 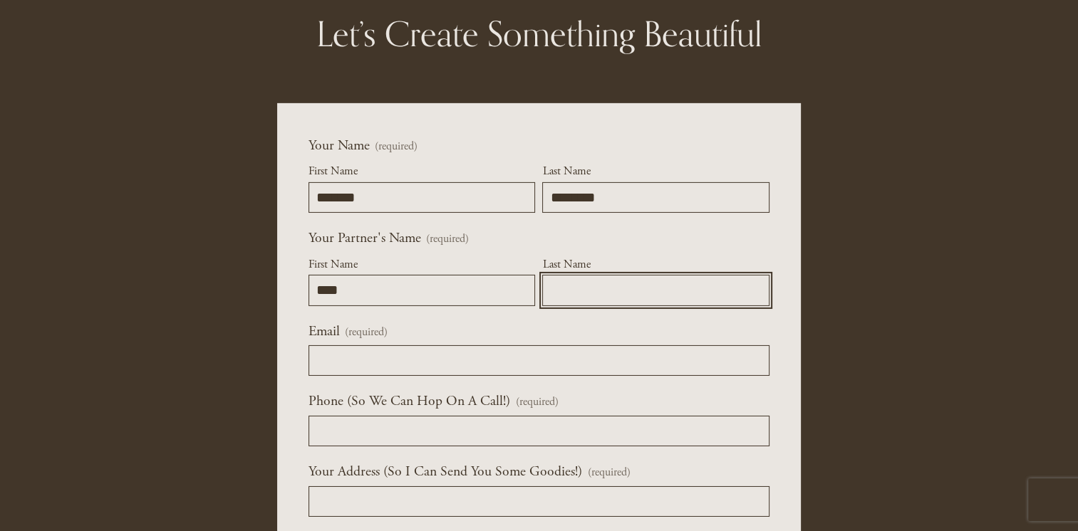 What do you see at coordinates (409, 401) in the screenshot?
I see `span: Phone (So We Can Hop On A Call!)` at bounding box center [409, 401].